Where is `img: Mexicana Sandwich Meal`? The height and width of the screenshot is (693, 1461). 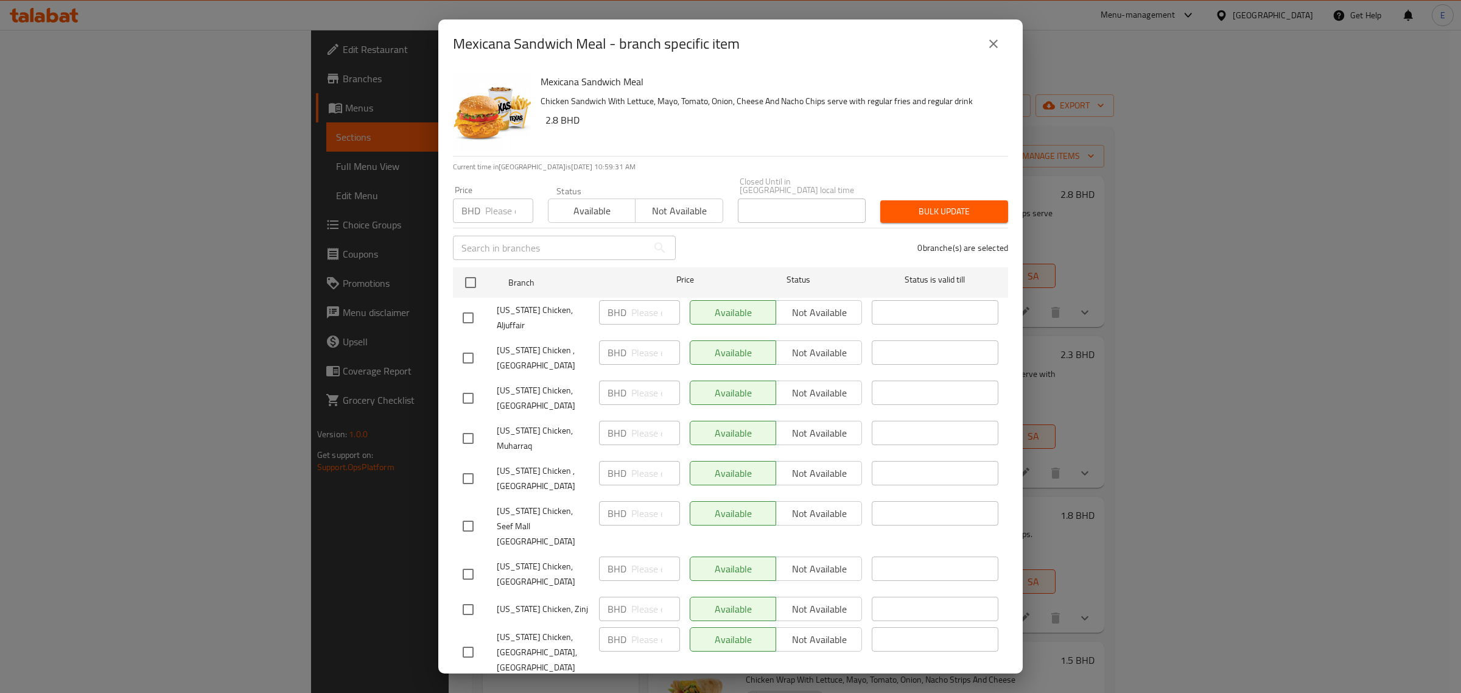
img: Mexicana Sandwich Meal is located at coordinates (492, 112).